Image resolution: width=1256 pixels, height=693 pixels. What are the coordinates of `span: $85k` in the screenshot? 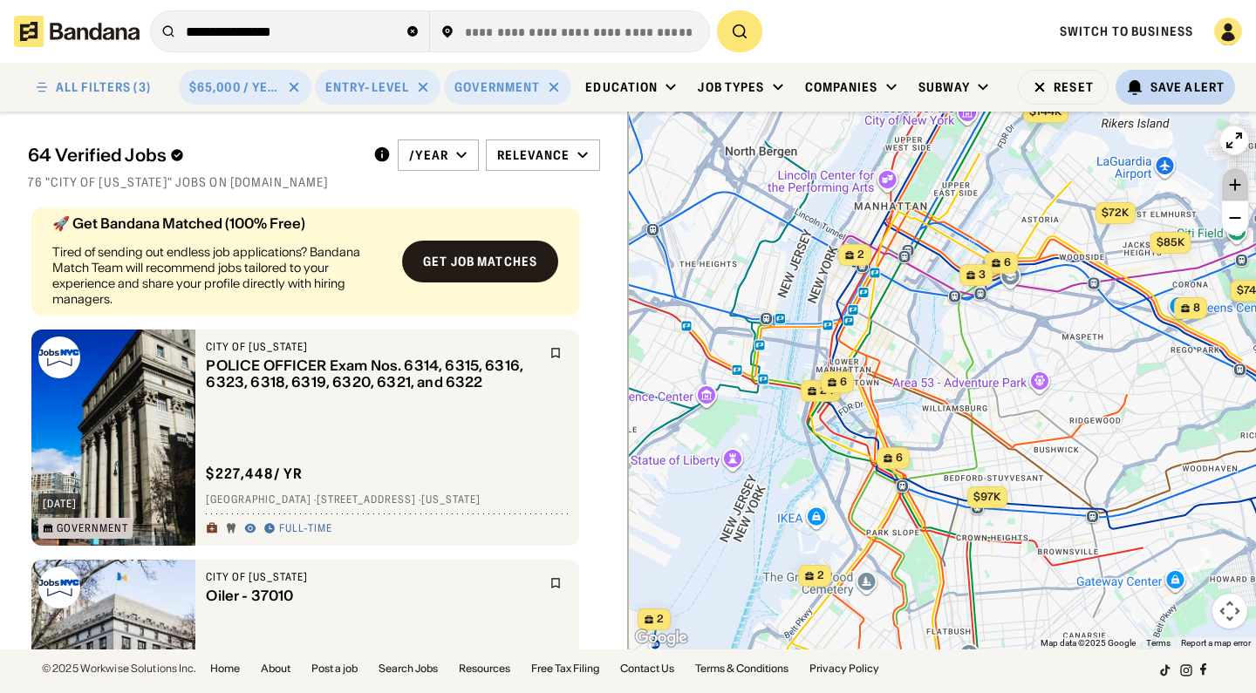 It's located at (1171, 242).